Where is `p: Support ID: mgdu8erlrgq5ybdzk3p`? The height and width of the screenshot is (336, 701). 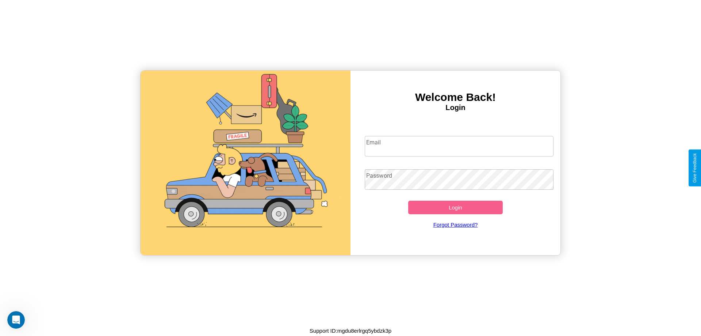
p: Support ID: mgdu8erlrgq5ybdzk3p is located at coordinates (351, 330).